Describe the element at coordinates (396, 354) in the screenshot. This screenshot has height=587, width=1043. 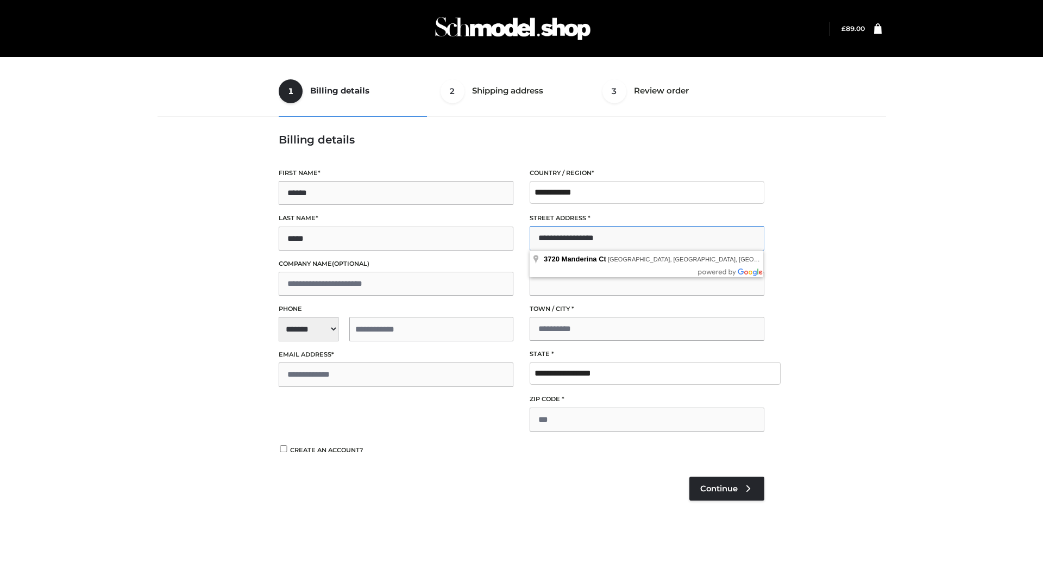
I see `label: Email address` at that location.